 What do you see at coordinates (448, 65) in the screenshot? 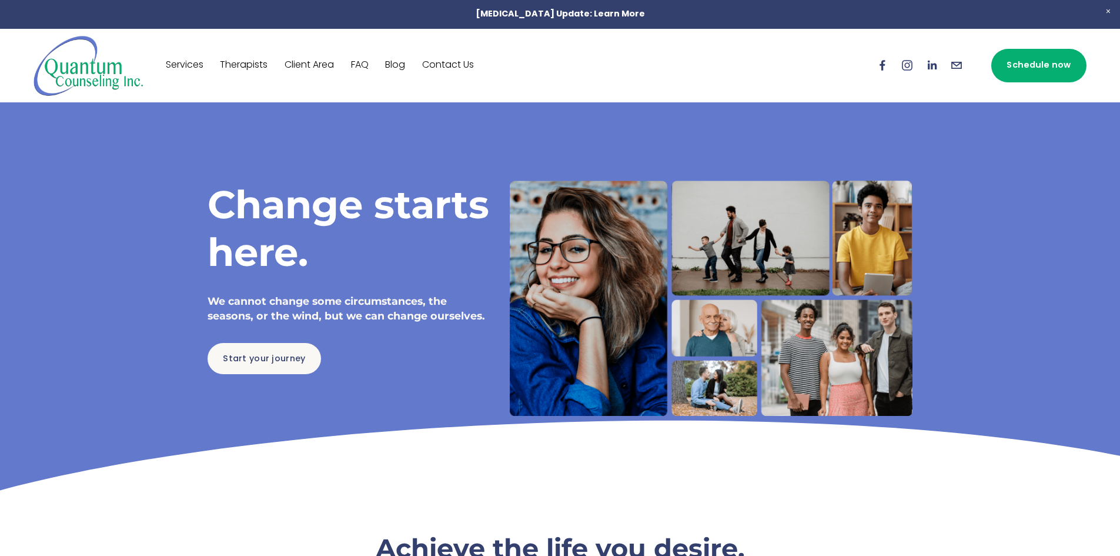
I see `a: Contact Us` at bounding box center [448, 65].